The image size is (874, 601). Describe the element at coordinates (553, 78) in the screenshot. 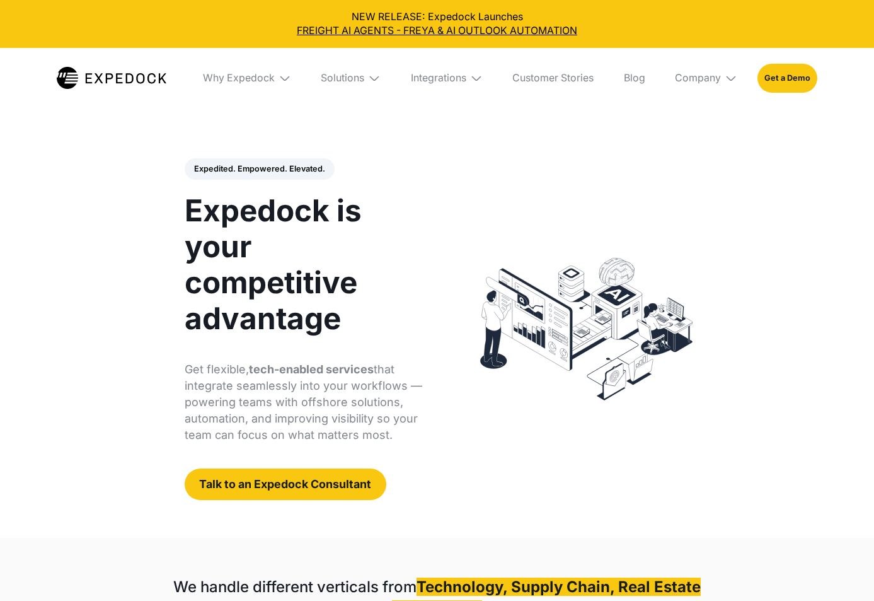

I see `a: Customer Stories` at that location.